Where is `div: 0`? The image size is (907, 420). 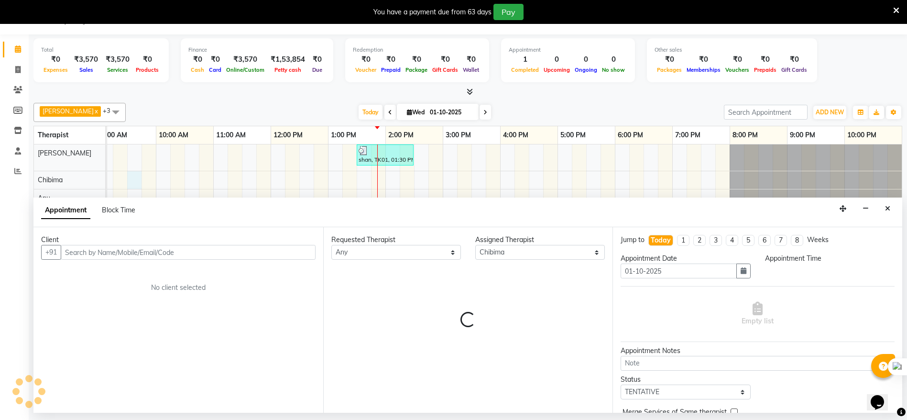
div: 0 is located at coordinates (613, 59).